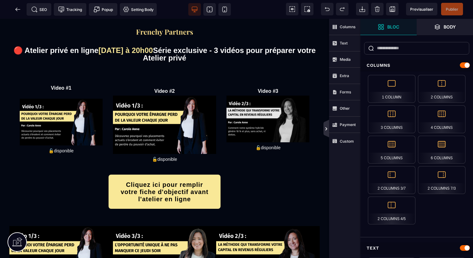  I want to click on span: Publier, so click(452, 9).